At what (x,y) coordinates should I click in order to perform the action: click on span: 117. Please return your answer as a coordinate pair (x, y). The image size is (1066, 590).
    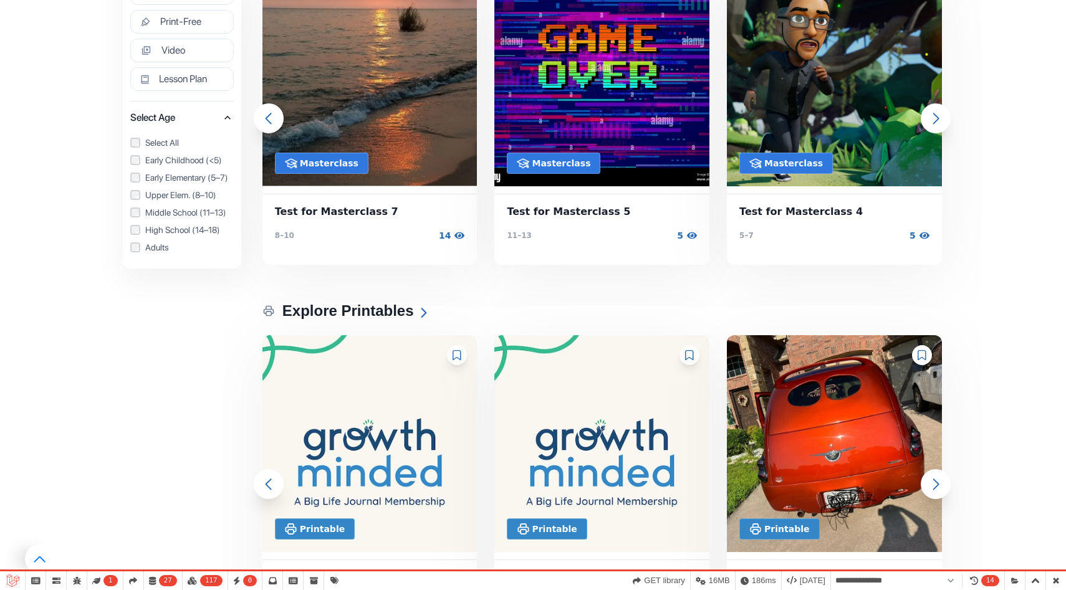
    Looking at the image, I should click on (211, 581).